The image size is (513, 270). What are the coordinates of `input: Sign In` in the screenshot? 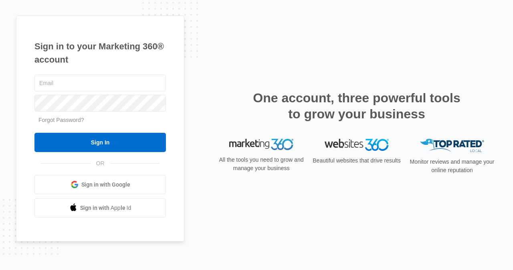 It's located at (100, 142).